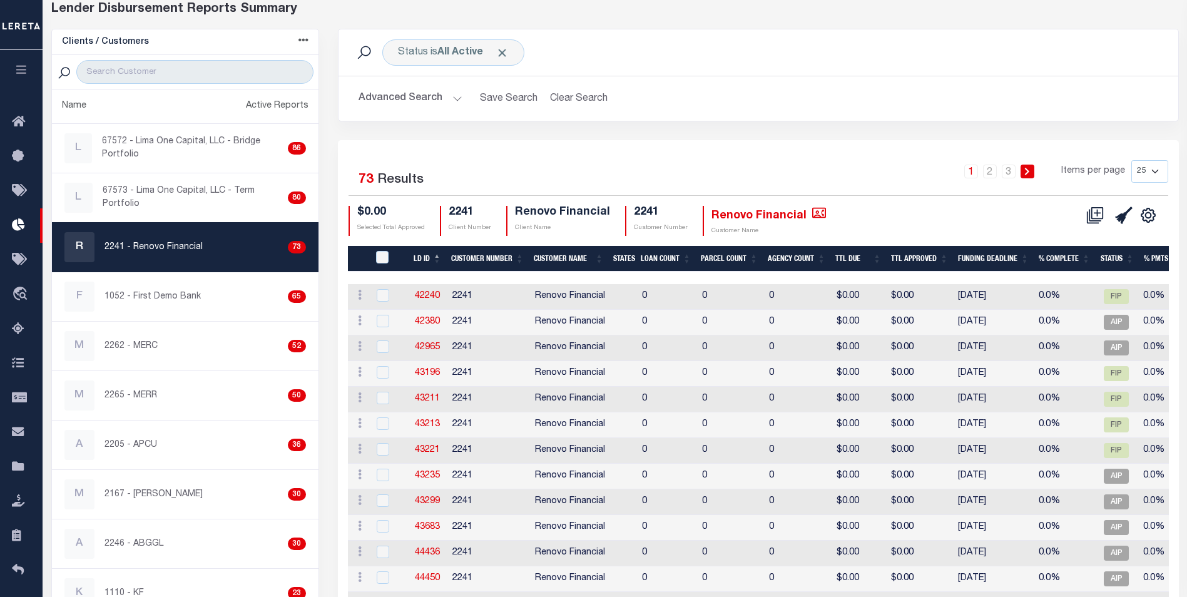 This screenshot has height=597, width=1187. I want to click on th: Status: activate to sort column ascending, so click(1117, 258).